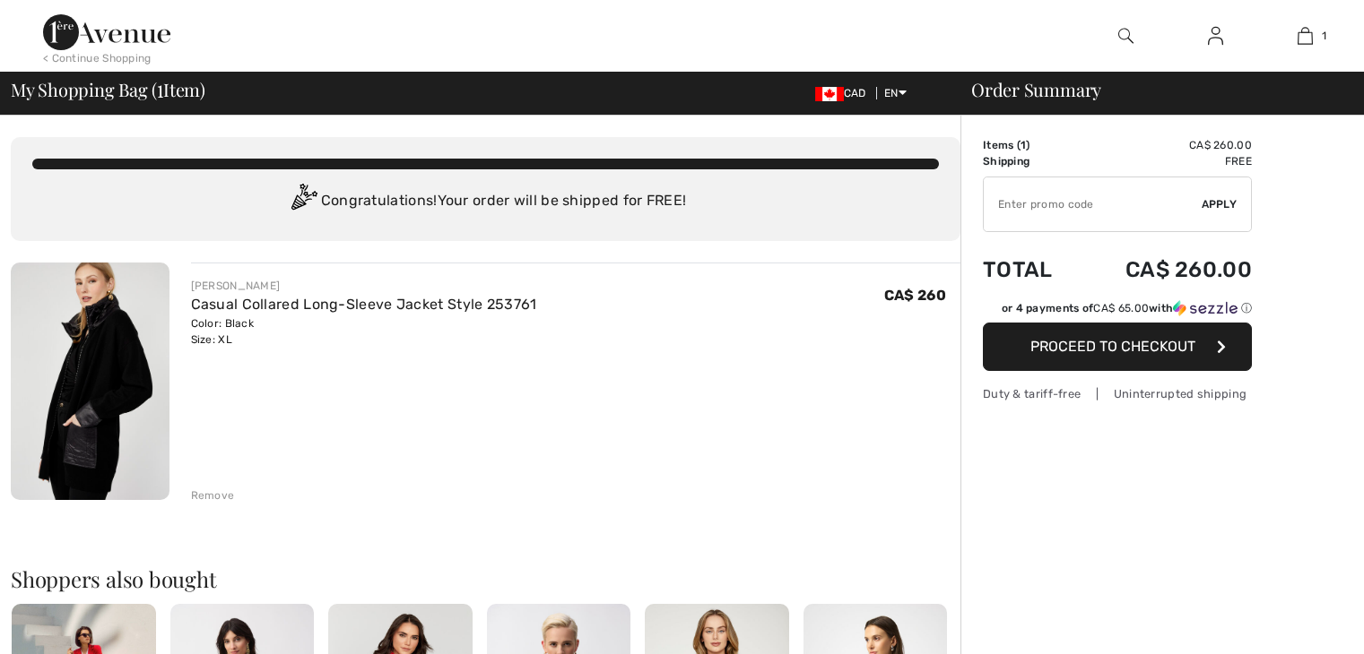  I want to click on h2: Shoppers also bought, so click(485, 579).